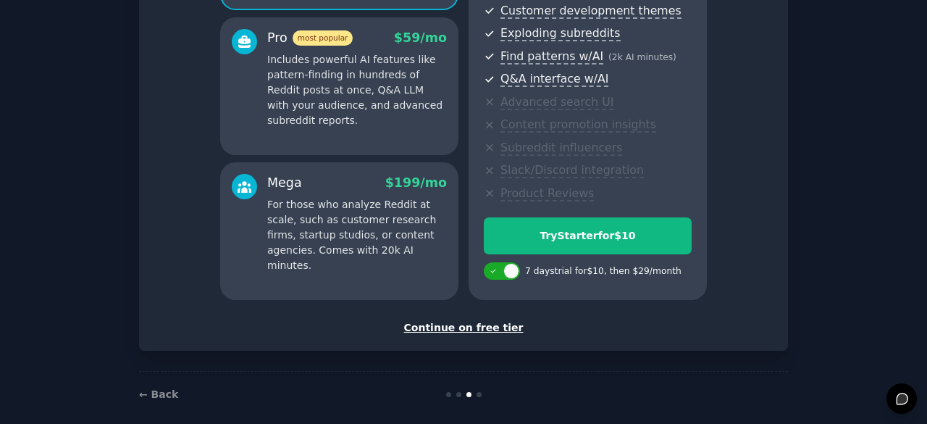  Describe the element at coordinates (420, 38) in the screenshot. I see `span: $ 59 /mo` at that location.